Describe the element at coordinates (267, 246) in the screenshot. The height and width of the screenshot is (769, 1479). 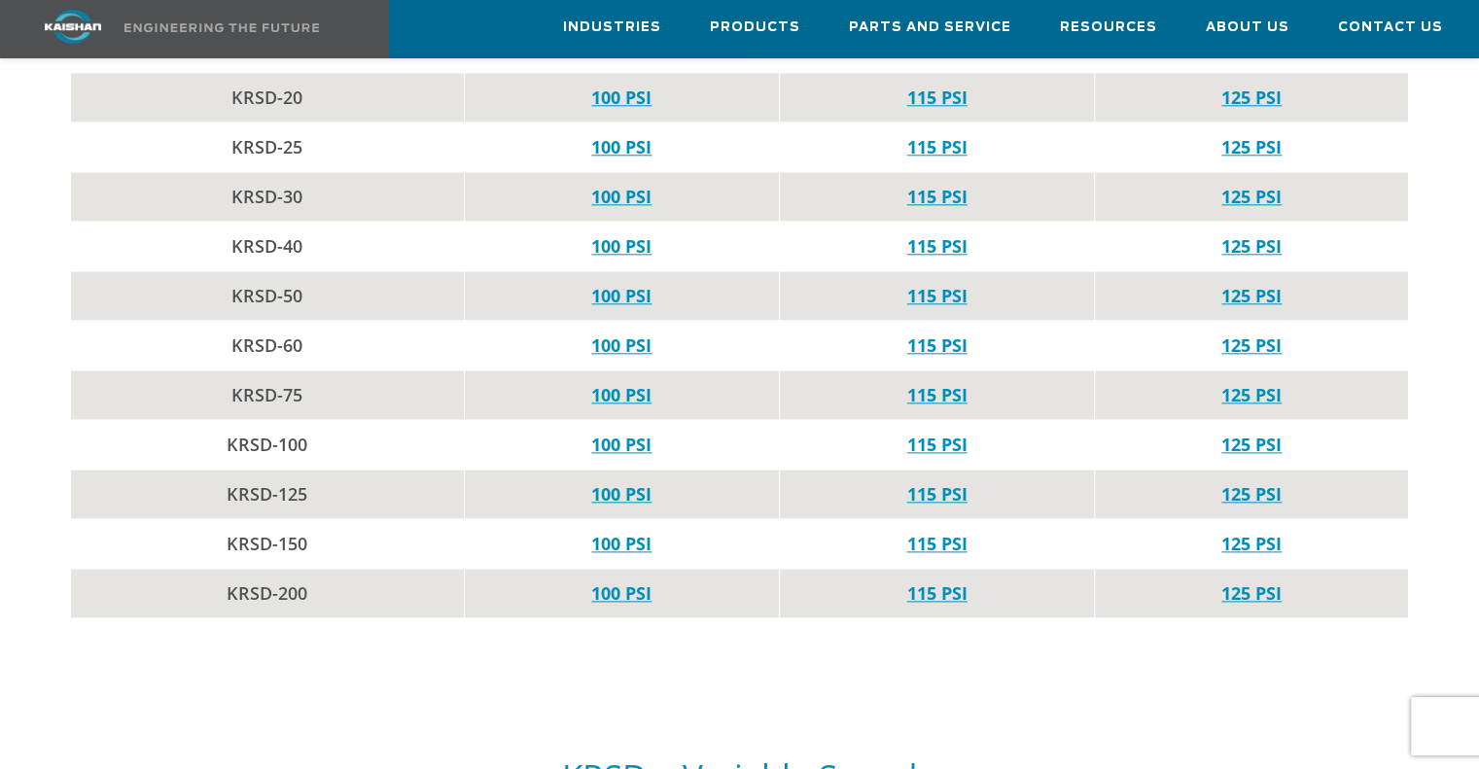
I see `td: KRSD-40` at that location.